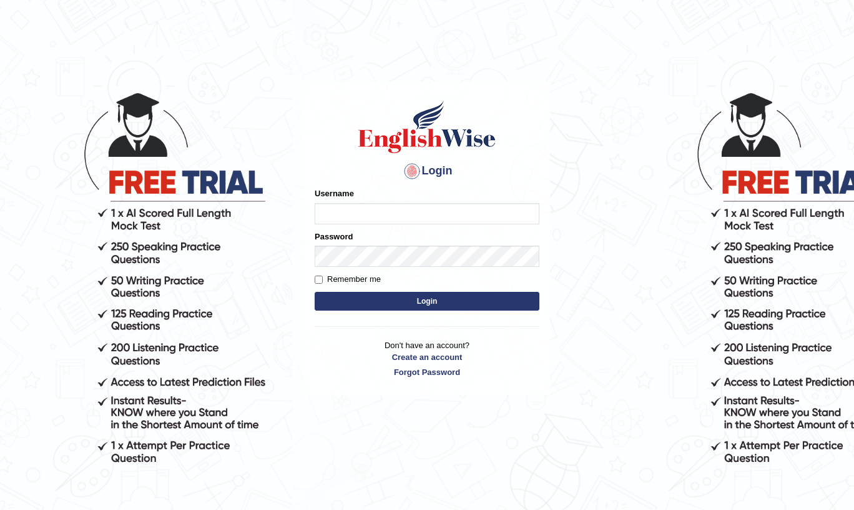 This screenshot has width=854, height=510. Describe the element at coordinates (427, 171) in the screenshot. I see `h4: Login` at that location.